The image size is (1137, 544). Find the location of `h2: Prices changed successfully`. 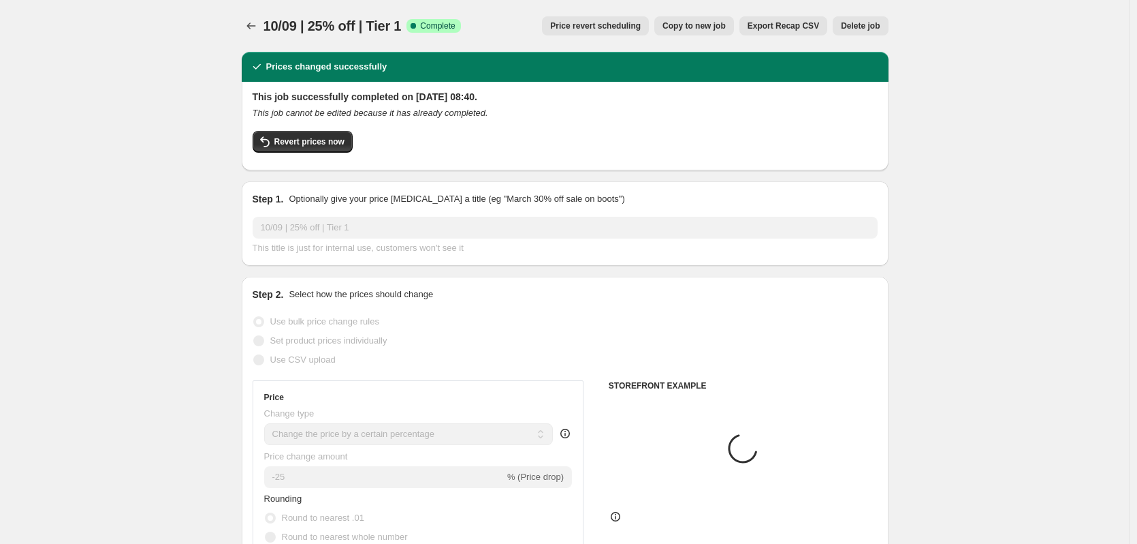

h2: Prices changed successfully is located at coordinates (327, 67).